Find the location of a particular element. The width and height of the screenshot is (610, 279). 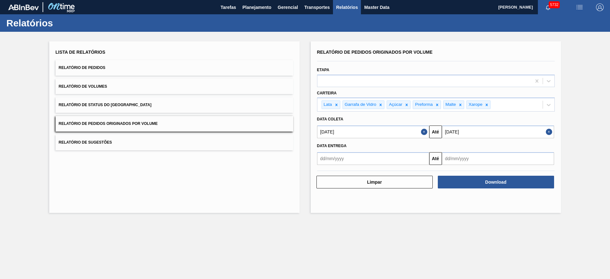

button: Notificações is located at coordinates (548, 7).